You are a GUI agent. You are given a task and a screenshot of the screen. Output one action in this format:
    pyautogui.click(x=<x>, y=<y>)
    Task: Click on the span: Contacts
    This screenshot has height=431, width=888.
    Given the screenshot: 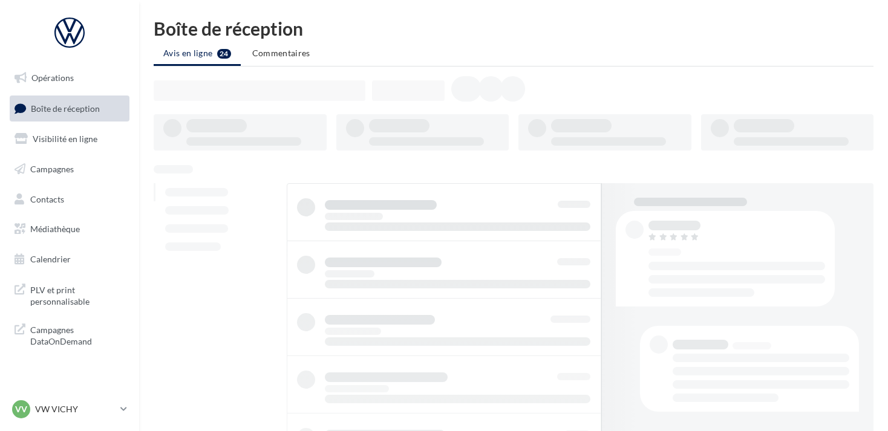 What is the action you would take?
    pyautogui.click(x=47, y=198)
    